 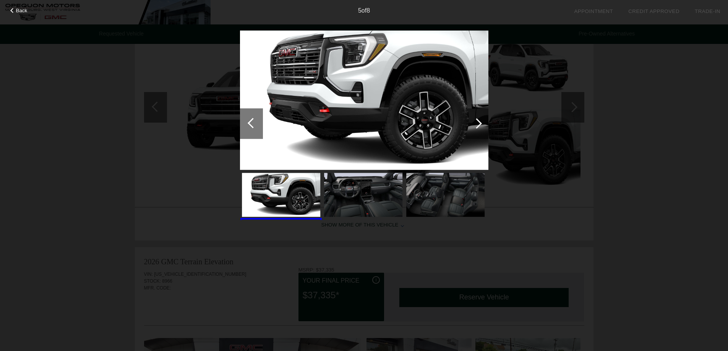 I want to click on a: Credit Approved, so click(x=654, y=11).